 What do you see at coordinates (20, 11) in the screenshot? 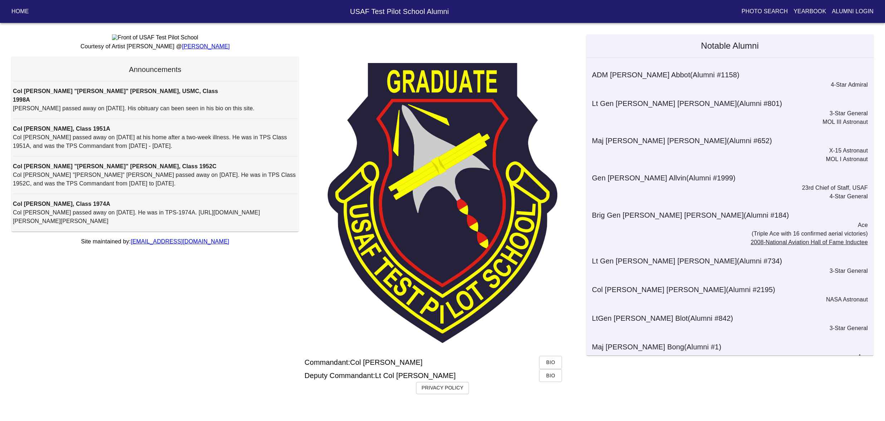
I see `p: Home` at bounding box center [20, 11].